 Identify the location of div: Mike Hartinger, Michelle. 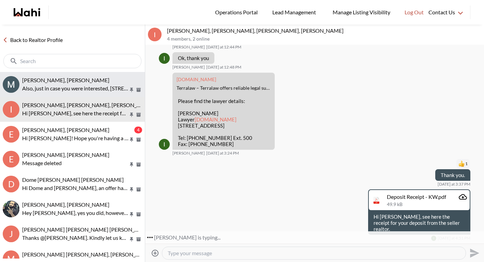
(11, 84).